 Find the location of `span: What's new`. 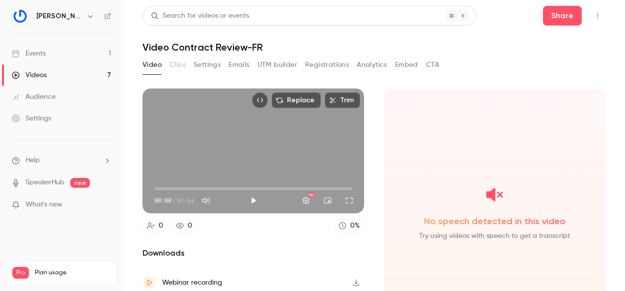

span: What's new is located at coordinates (44, 204).